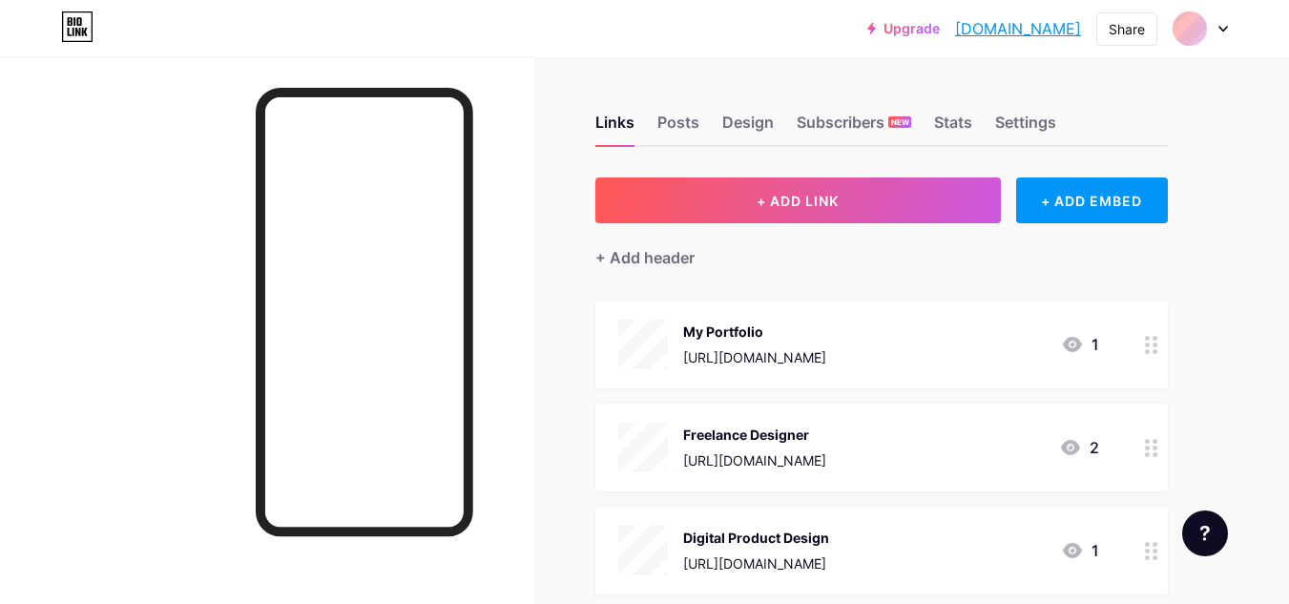  I want to click on div: Links, so click(614, 128).